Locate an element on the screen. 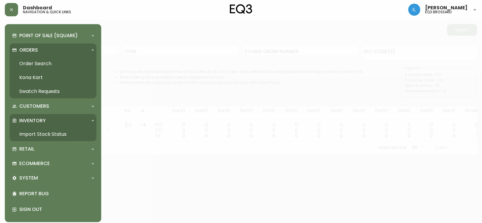  p: Point of Sale (Square) is located at coordinates (49, 36).